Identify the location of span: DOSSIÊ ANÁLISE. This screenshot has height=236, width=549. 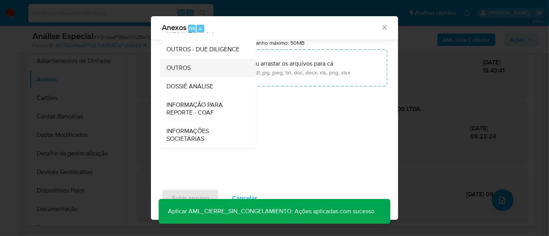
(189, 86).